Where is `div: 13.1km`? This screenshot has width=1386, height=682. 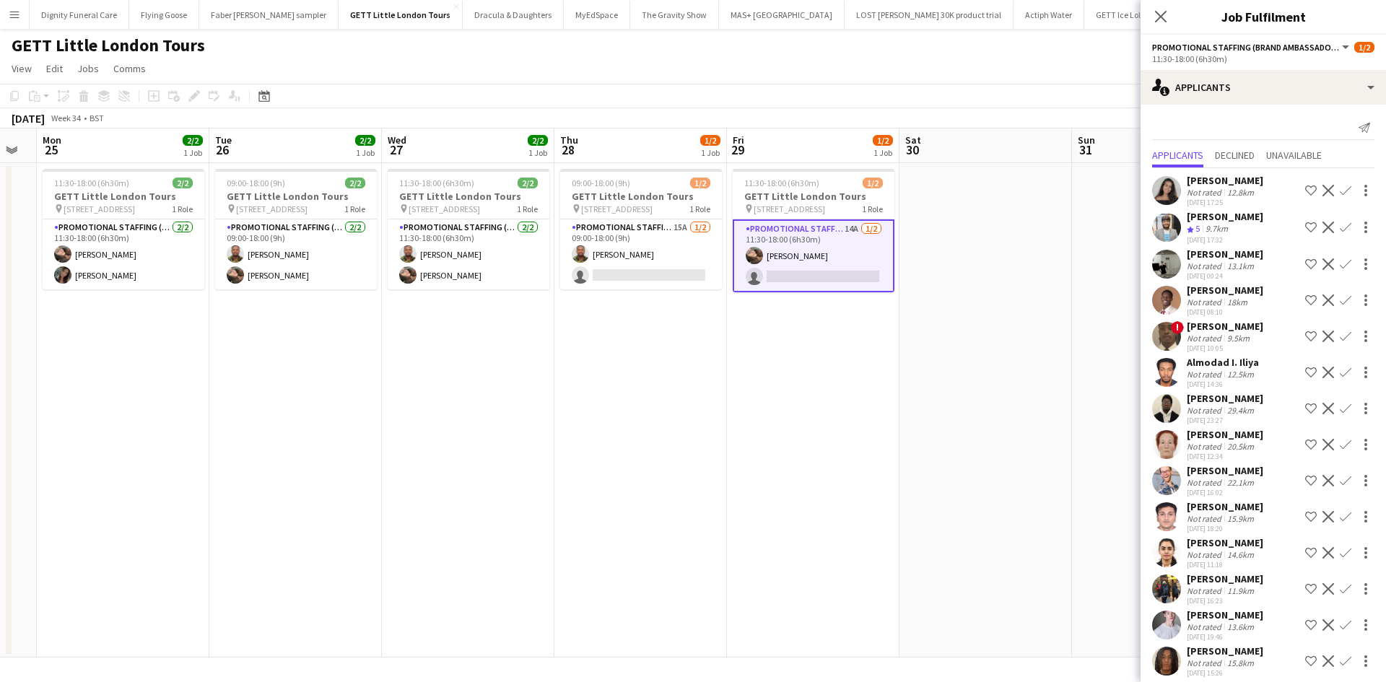
div: 13.1km is located at coordinates (1240, 266).